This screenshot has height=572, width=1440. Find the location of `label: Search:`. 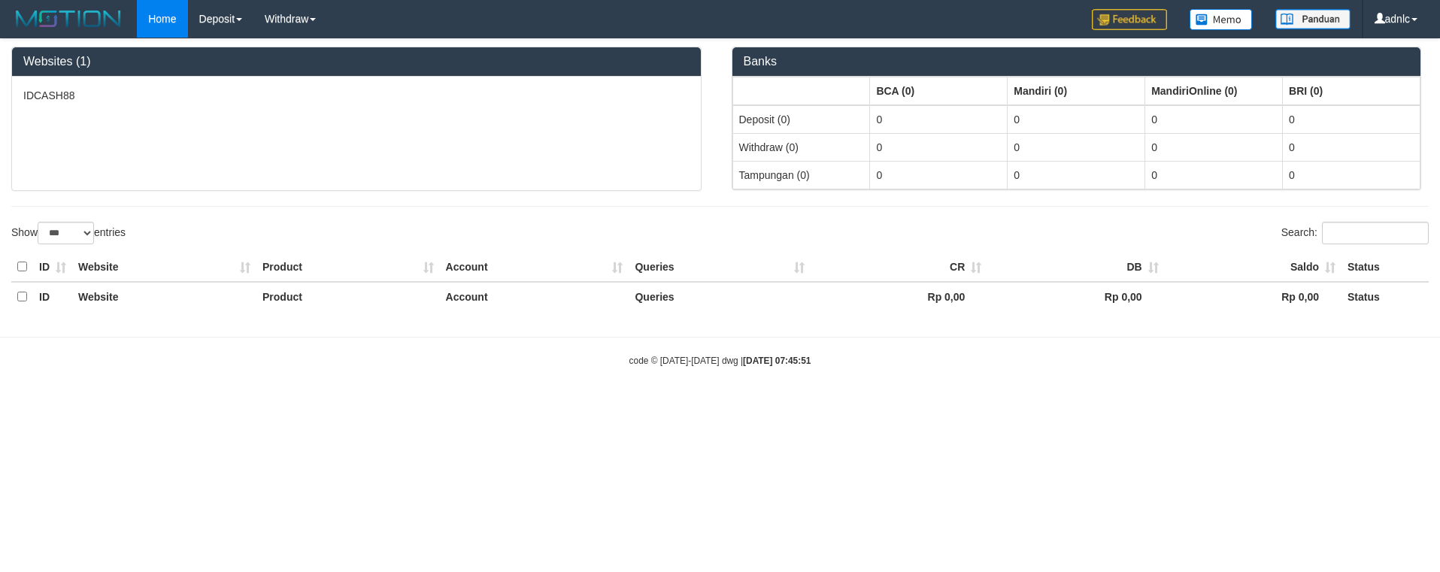

label: Search: is located at coordinates (1355, 233).